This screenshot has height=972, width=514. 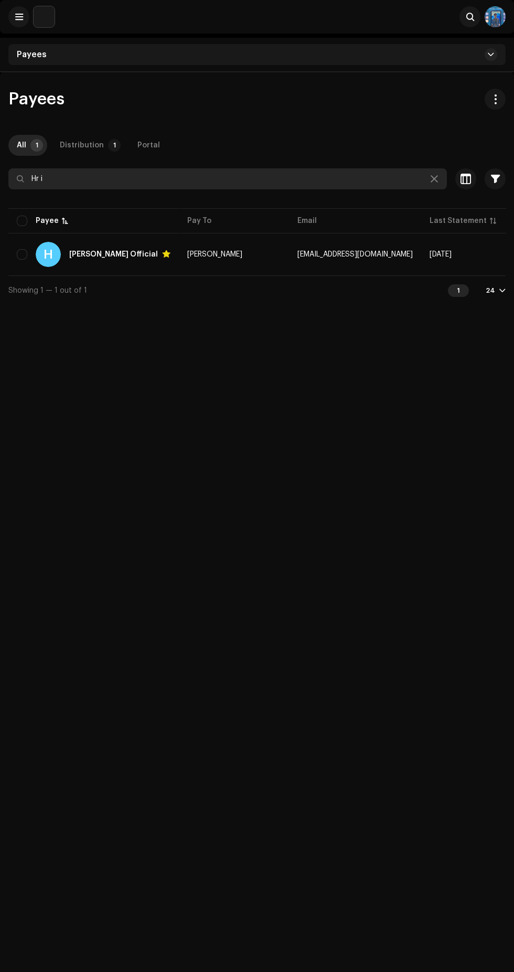 What do you see at coordinates (113, 255) in the screenshot?
I see `div: HR Liton Official` at bounding box center [113, 255].